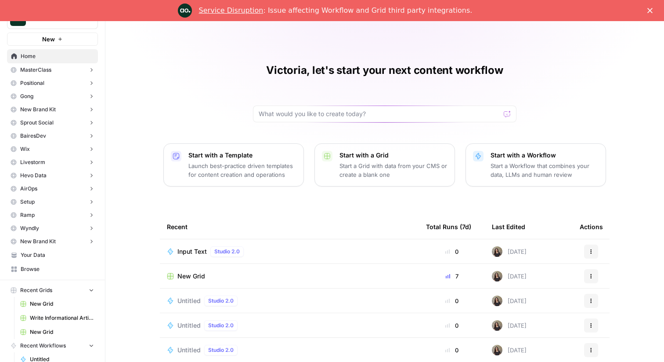 This screenshot has width=664, height=362. What do you see at coordinates (57, 255) in the screenshot?
I see `span: Your Data` at bounding box center [57, 255].